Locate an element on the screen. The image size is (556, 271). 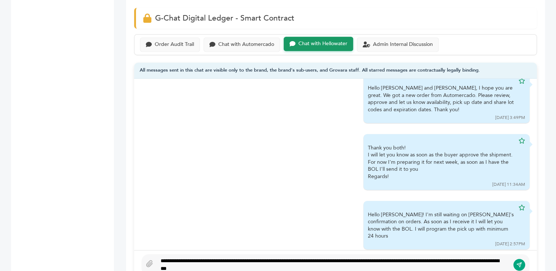
div: Chat with Automercado is located at coordinates (246, 44).